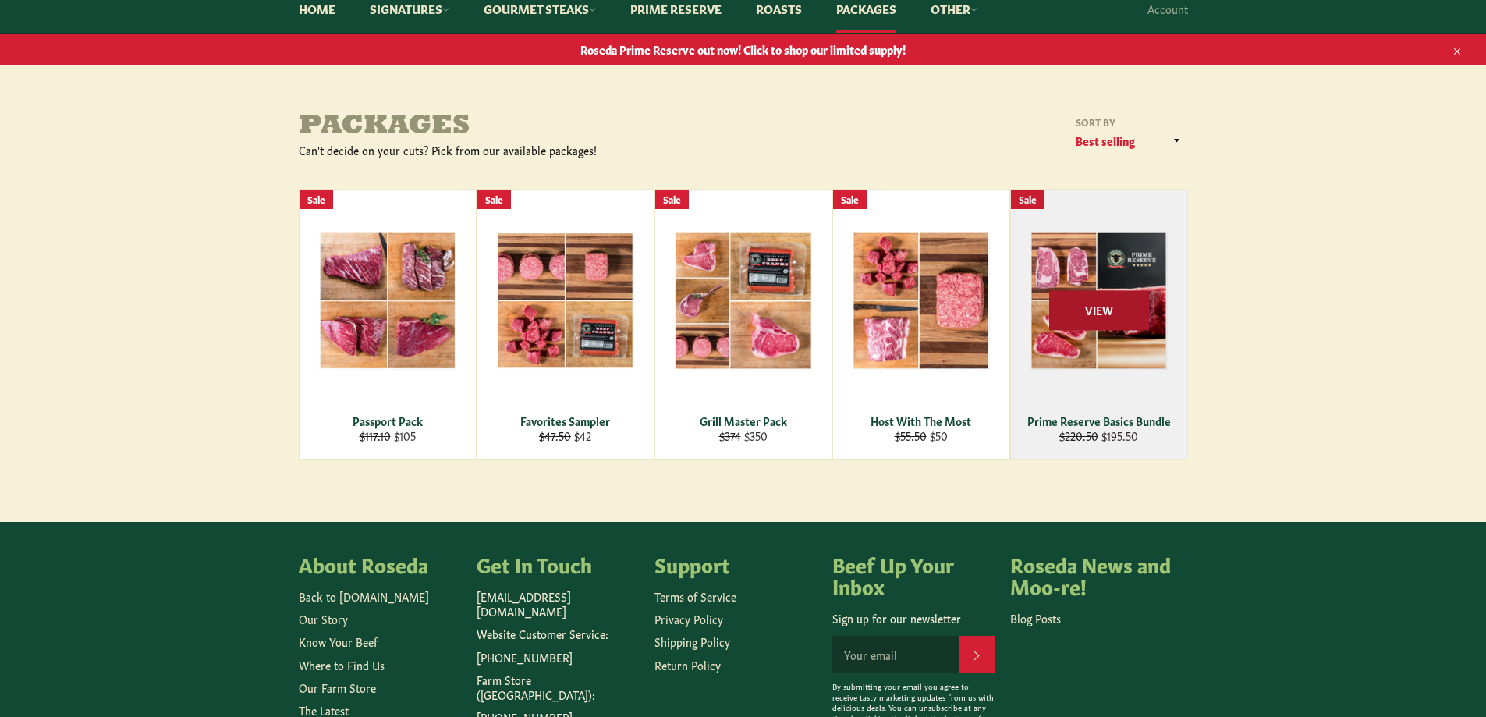  Describe the element at coordinates (736, 564) in the screenshot. I see `h4: Support` at that location.